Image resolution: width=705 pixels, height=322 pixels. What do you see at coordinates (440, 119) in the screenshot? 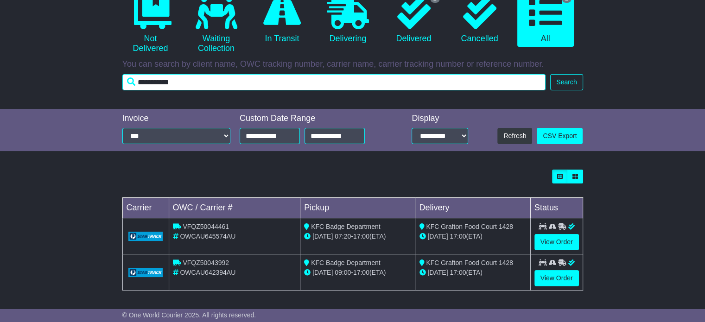
I see `div: Display` at bounding box center [440, 119].